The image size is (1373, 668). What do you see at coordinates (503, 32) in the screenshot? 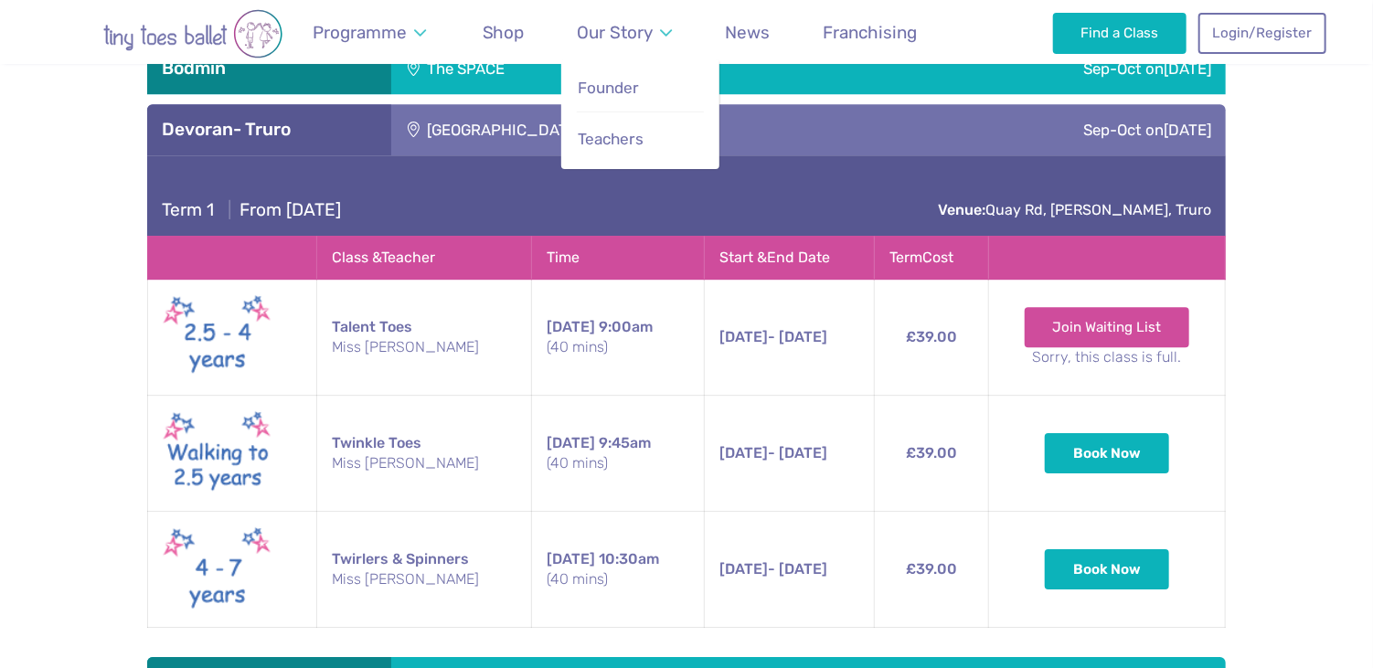
I see `a: Shop` at bounding box center [503, 32].